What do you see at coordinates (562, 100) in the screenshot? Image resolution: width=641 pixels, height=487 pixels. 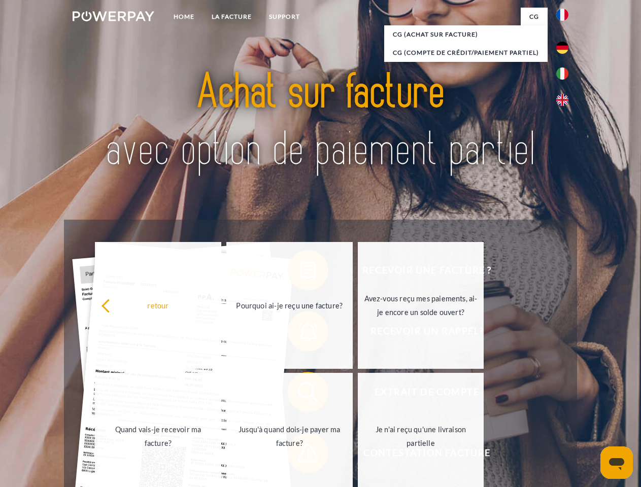 I see `img: en` at bounding box center [562, 100].